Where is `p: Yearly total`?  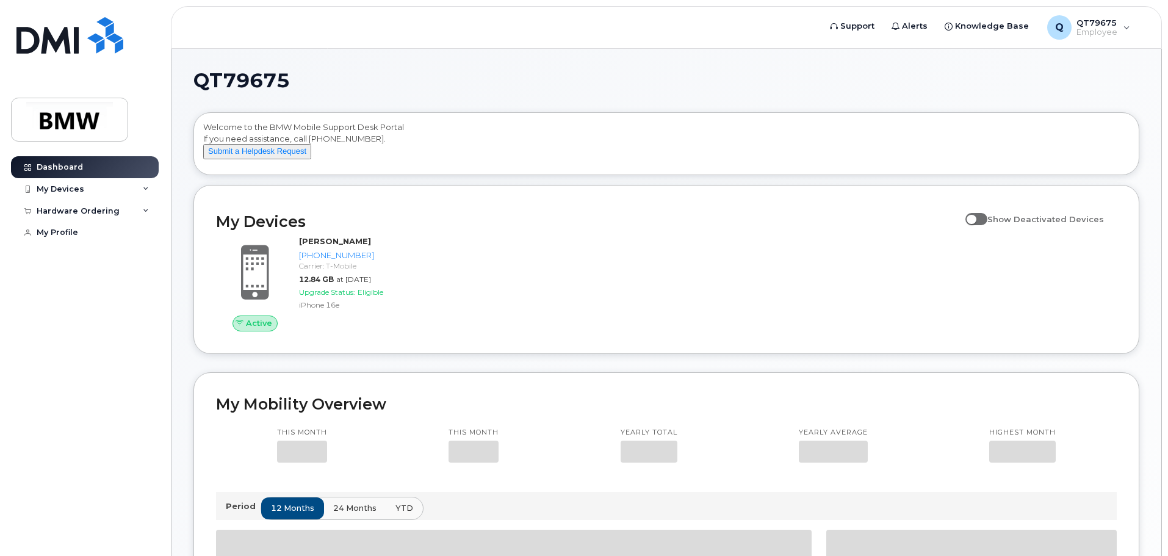 p: Yearly total is located at coordinates (649, 433).